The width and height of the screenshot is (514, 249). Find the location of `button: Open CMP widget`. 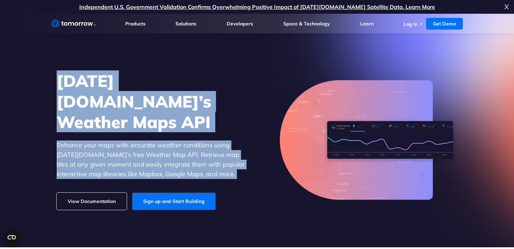

button: Open CMP widget is located at coordinates (12, 237).